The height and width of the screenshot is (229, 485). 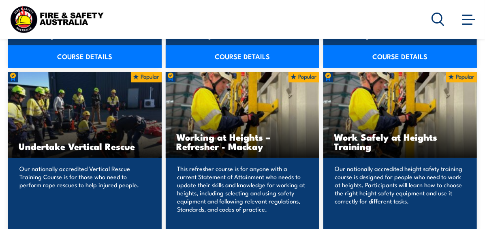 What do you see at coordinates (85, 146) in the screenshot?
I see `h3: Undertake Vertical Rescue` at bounding box center [85, 146].